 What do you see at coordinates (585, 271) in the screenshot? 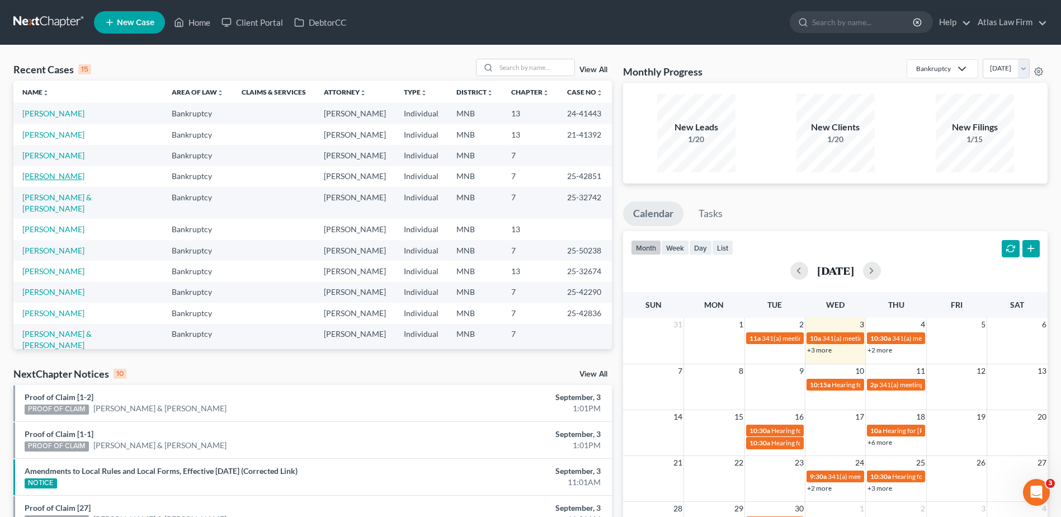
I see `td: 25-32674` at bounding box center [585, 271].